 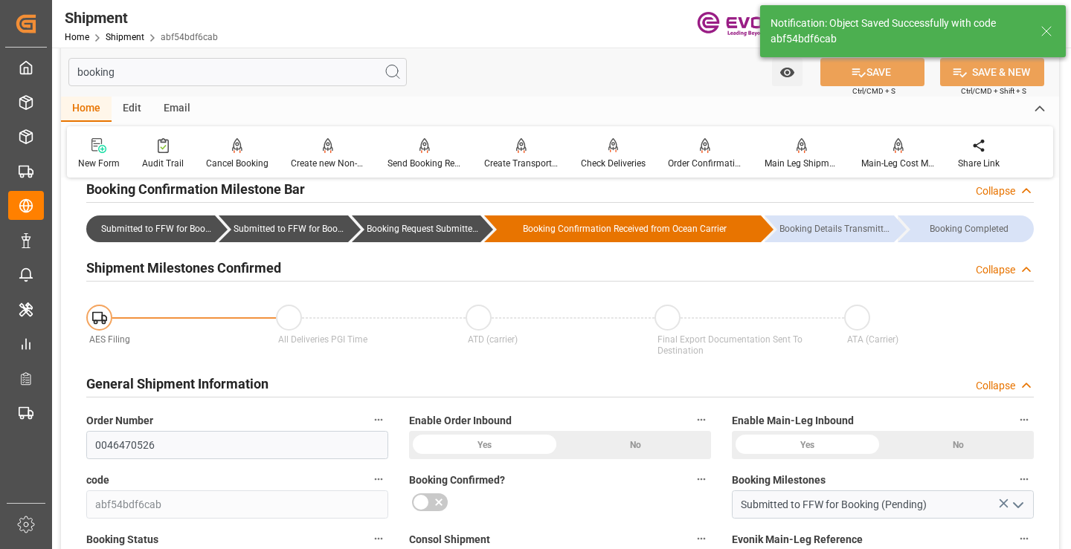 What do you see at coordinates (797, 540) in the screenshot?
I see `span: Evonik Main-Leg Reference` at bounding box center [797, 540].